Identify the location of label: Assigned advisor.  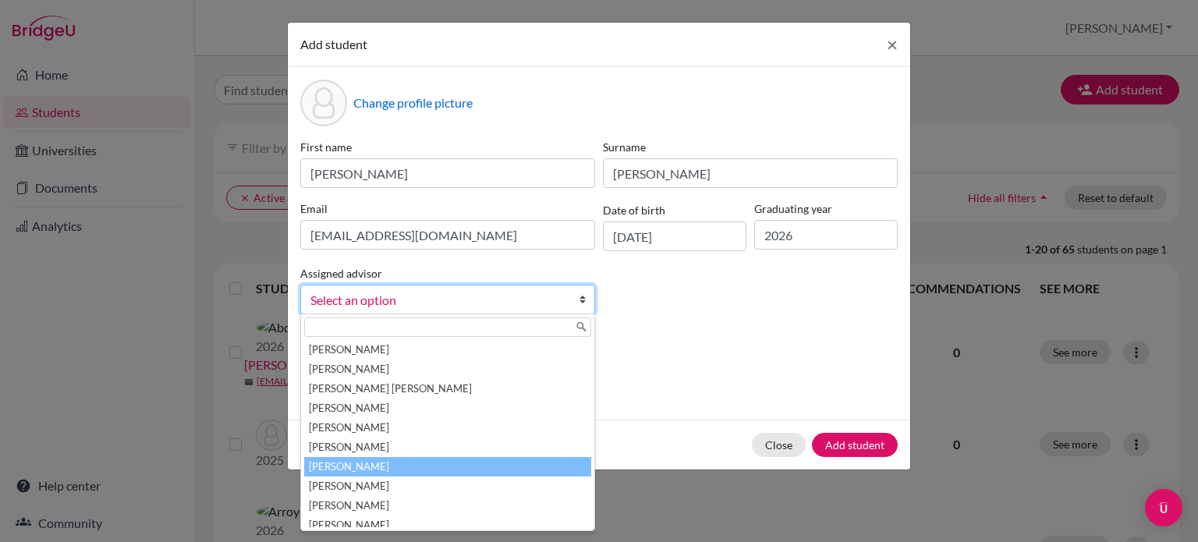
(341, 273).